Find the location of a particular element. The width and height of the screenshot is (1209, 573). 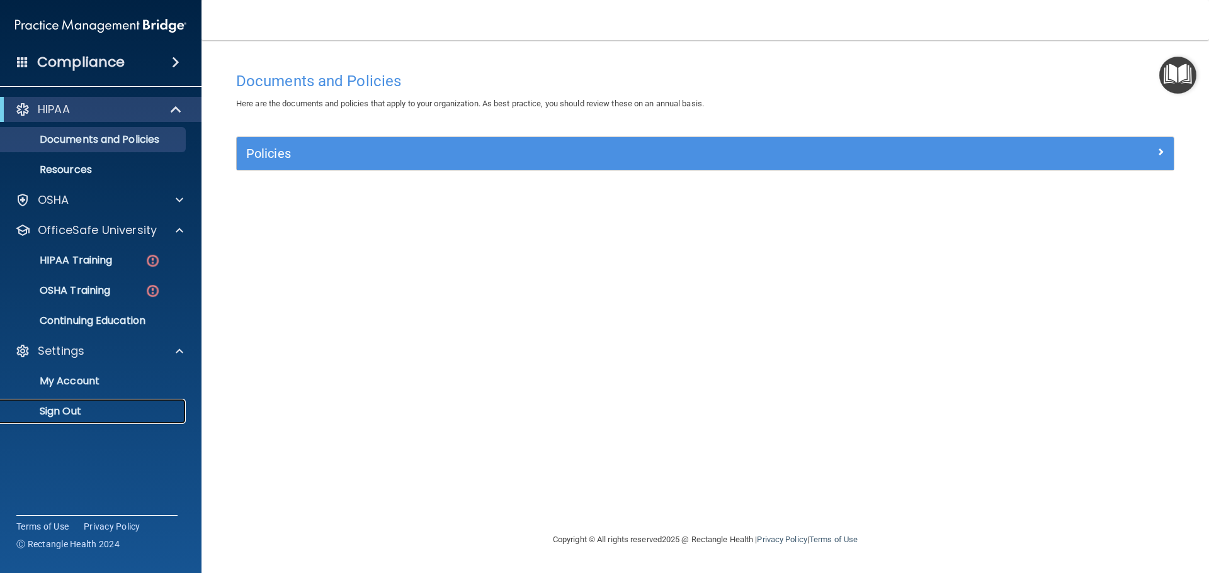

h5: Policies is located at coordinates (588, 154).